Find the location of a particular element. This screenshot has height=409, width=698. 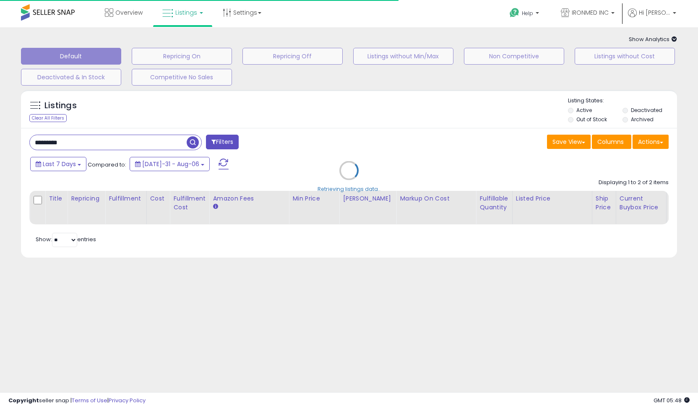

button: Listings without Min/Max is located at coordinates (403, 56).